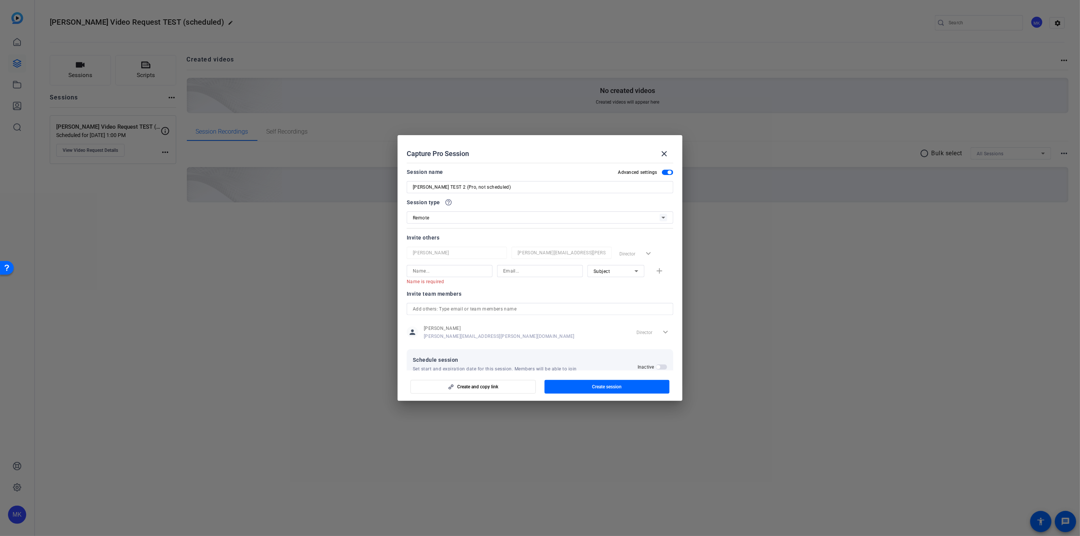 Image resolution: width=1080 pixels, height=536 pixels. What do you see at coordinates (447, 282) in the screenshot?
I see `mat-error: Name is required` at bounding box center [447, 282].